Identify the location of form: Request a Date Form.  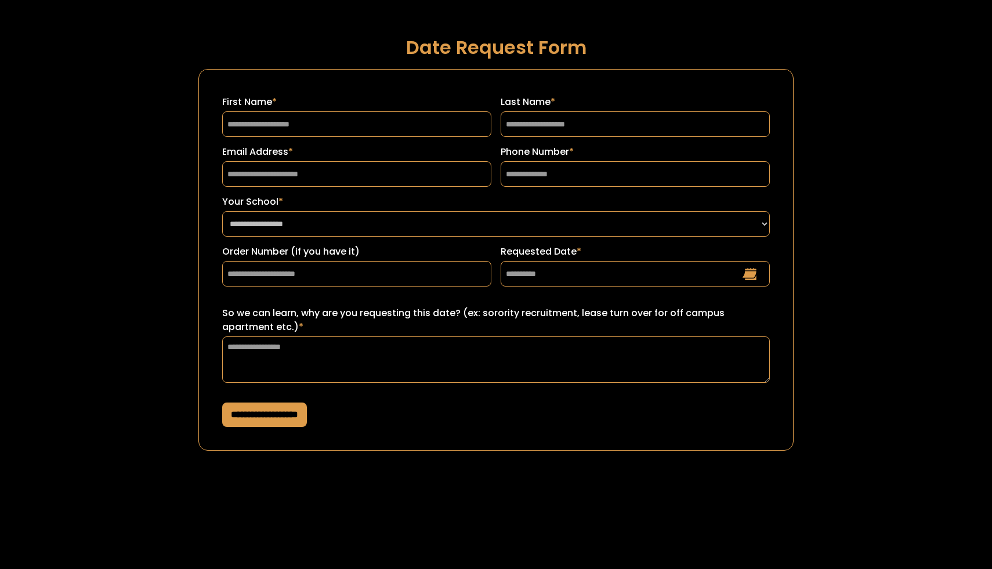
(496, 260).